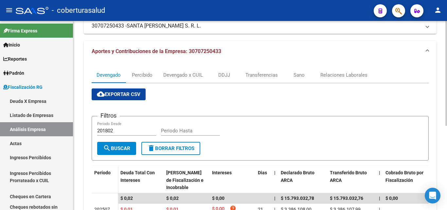 This screenshot has width=447, height=210. I want to click on span: $ 15.793.032,76, so click(346, 198).